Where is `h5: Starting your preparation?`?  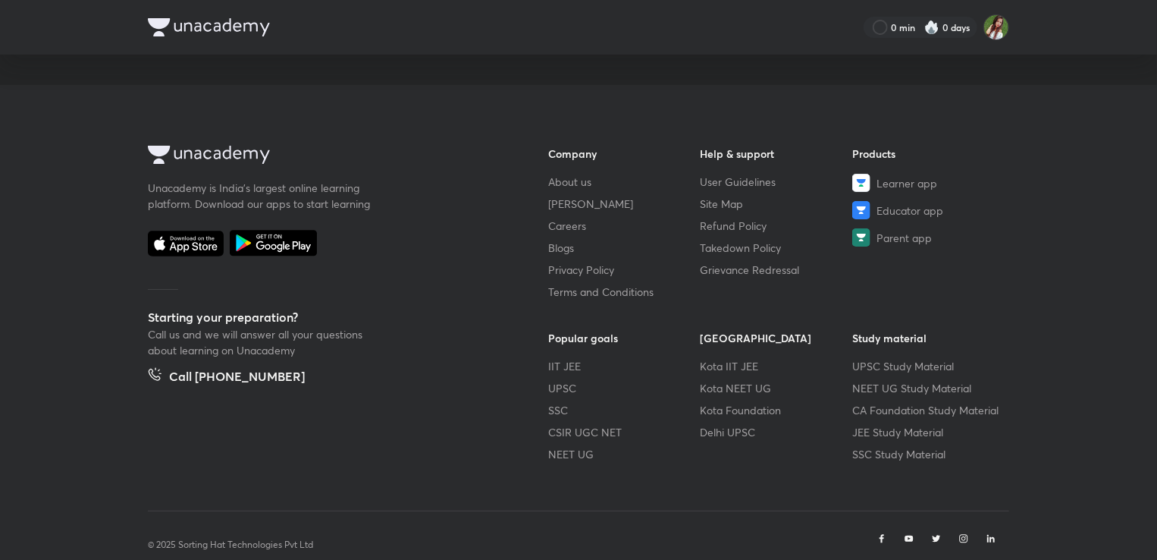 h5: Starting your preparation? is located at coordinates (324, 317).